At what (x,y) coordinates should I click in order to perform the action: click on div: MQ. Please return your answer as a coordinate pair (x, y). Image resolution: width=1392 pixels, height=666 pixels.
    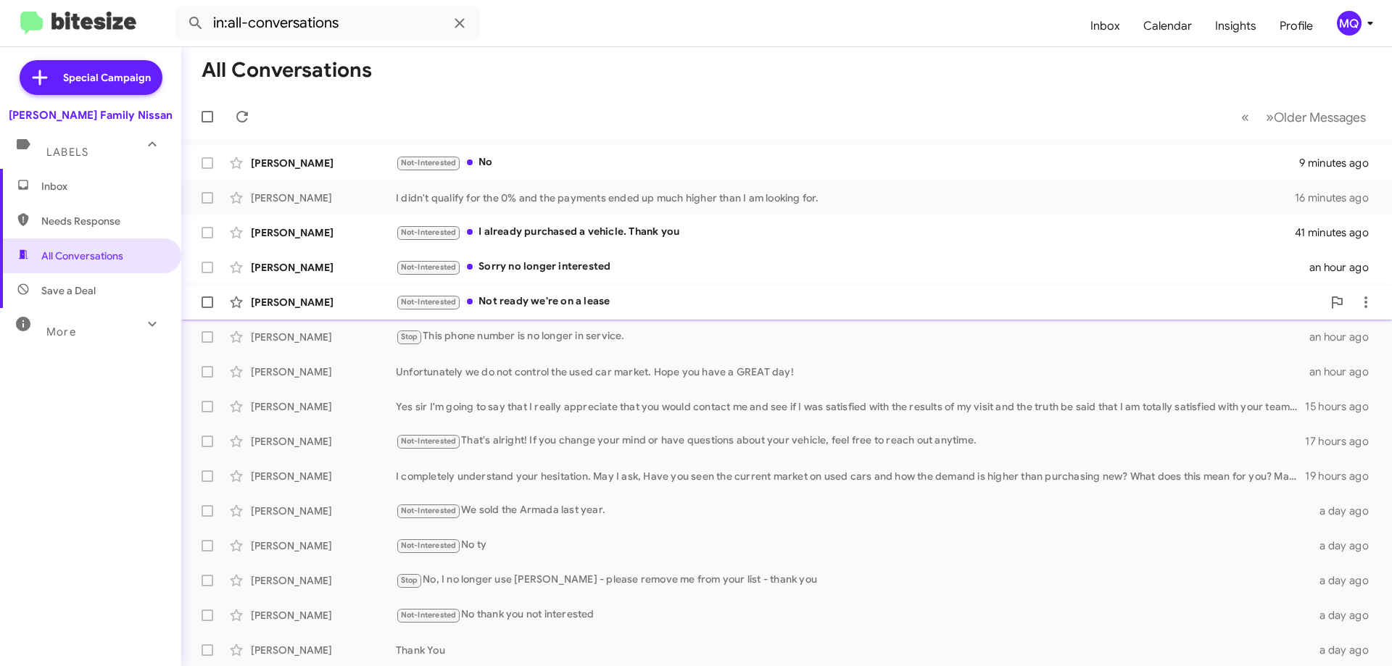
    Looking at the image, I should click on (1349, 23).